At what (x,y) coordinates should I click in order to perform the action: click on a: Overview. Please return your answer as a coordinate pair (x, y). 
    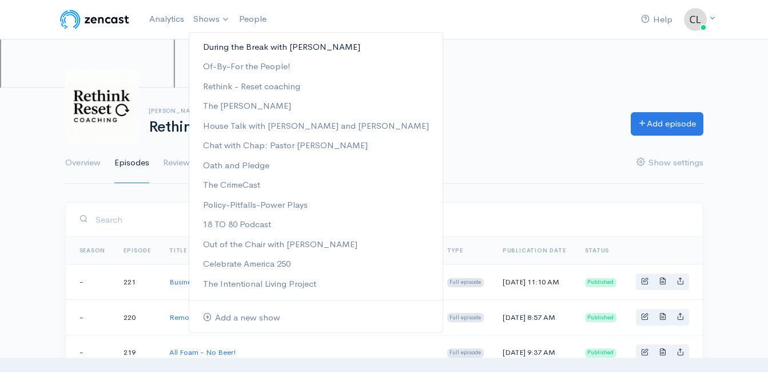
    Looking at the image, I should click on (83, 163).